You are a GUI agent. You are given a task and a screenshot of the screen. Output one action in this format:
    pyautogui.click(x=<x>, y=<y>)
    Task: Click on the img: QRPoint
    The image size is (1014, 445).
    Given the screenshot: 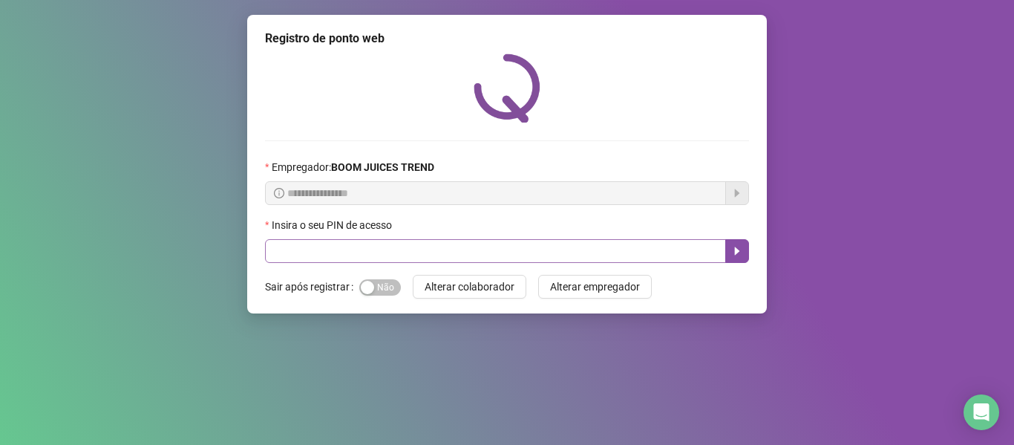 What is the action you would take?
    pyautogui.click(x=507, y=88)
    